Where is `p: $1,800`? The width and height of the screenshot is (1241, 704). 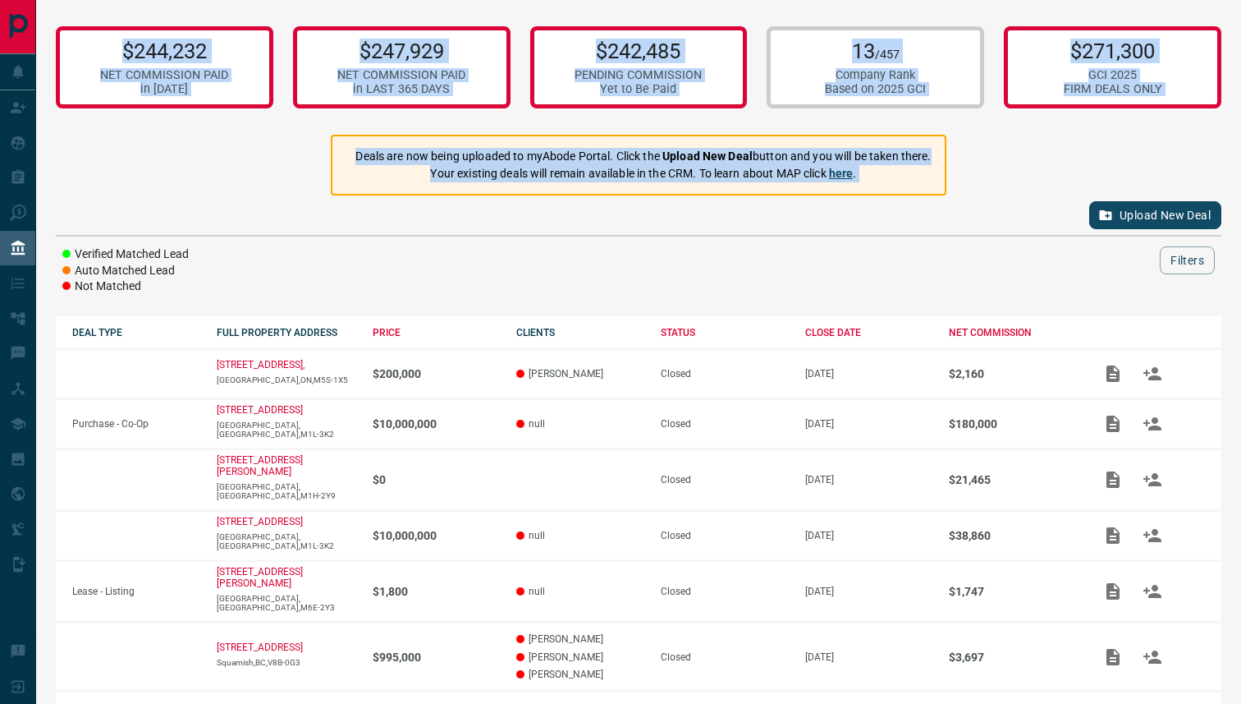 p: $1,800 is located at coordinates (437, 591).